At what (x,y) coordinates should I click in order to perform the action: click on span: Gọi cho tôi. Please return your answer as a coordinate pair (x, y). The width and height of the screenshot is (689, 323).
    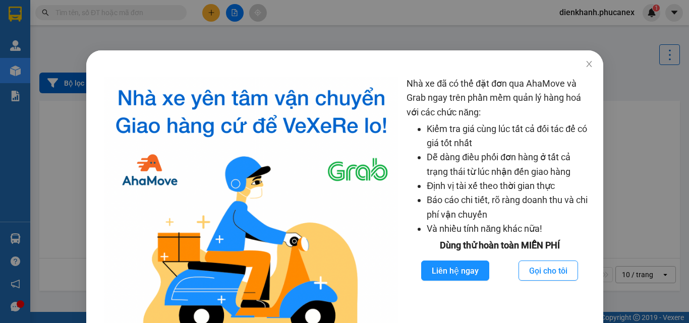
    Looking at the image, I should click on (548, 271).